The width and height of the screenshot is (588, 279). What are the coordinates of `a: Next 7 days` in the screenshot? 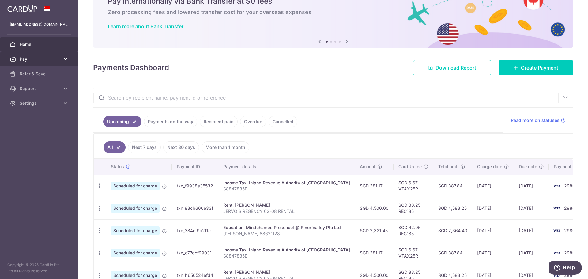 It's located at (144, 147).